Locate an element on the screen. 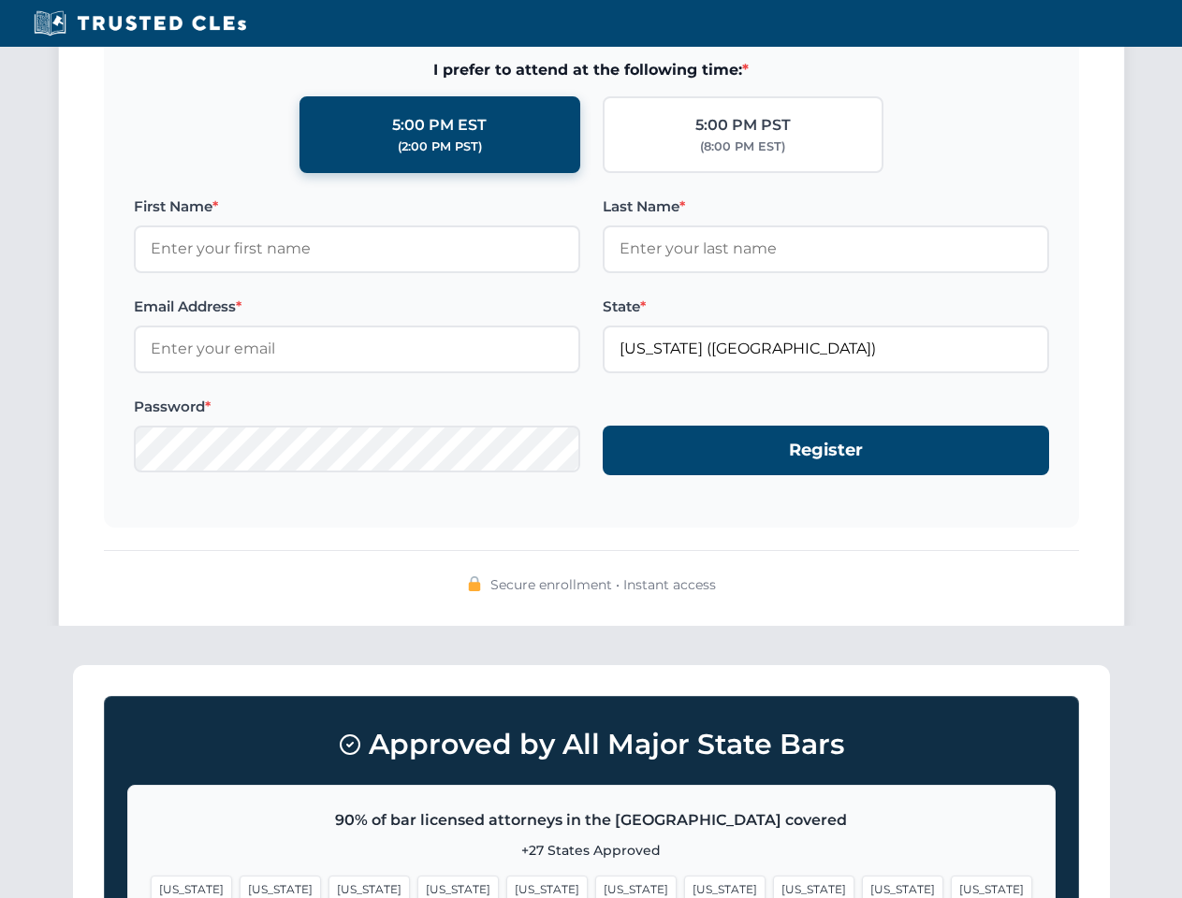 The image size is (1182, 898). span: I prefer to attend at the following time: is located at coordinates (591, 70).